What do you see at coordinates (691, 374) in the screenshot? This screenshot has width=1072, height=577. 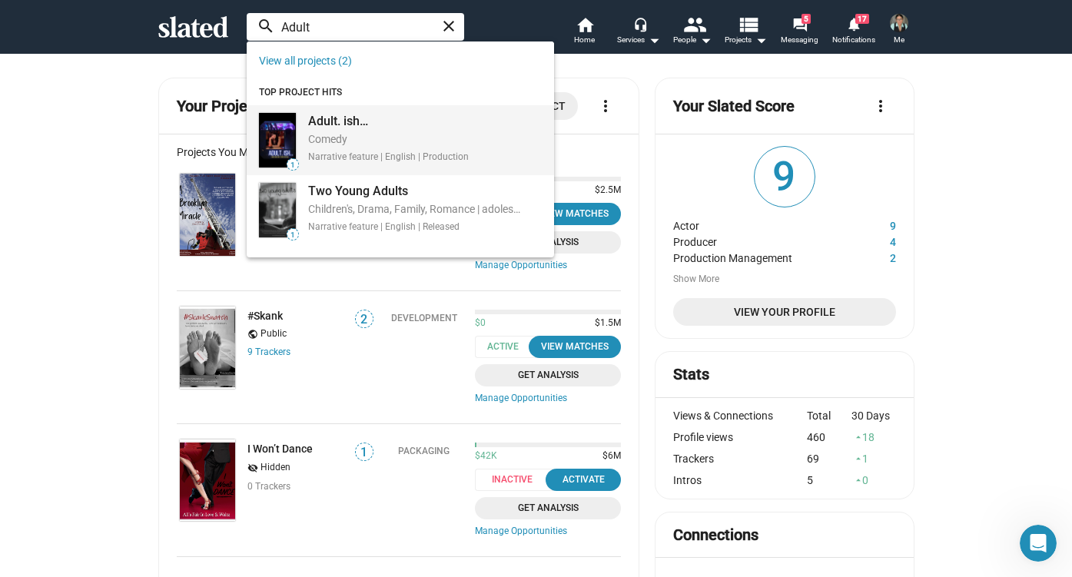 I see `mat-card-title: Stats` at bounding box center [691, 374].